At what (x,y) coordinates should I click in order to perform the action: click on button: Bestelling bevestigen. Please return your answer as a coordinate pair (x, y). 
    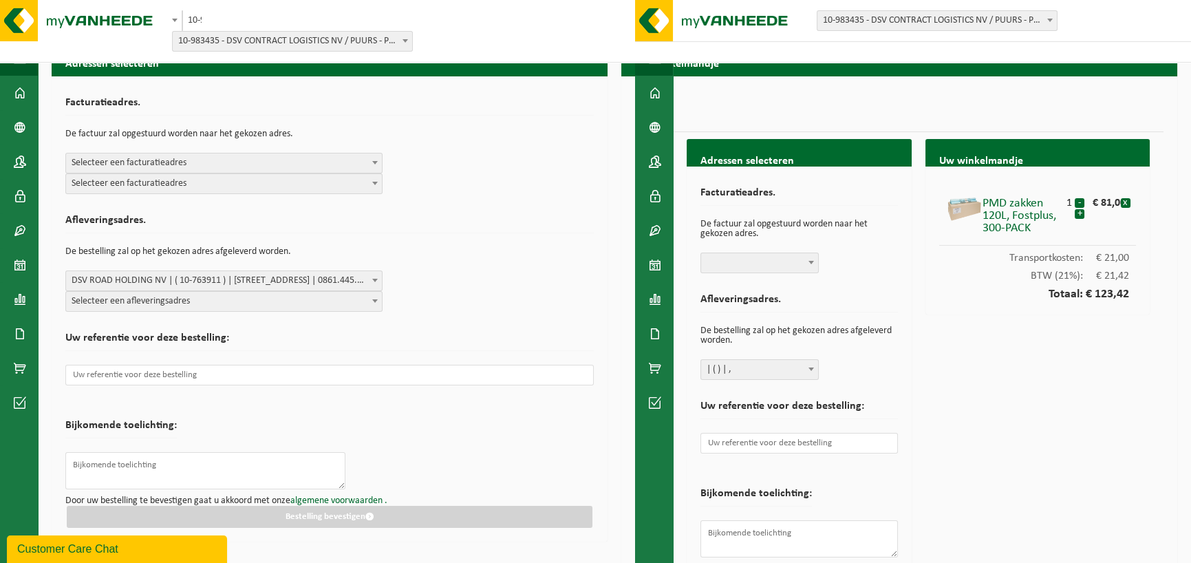
    Looking at the image, I should click on (330, 517).